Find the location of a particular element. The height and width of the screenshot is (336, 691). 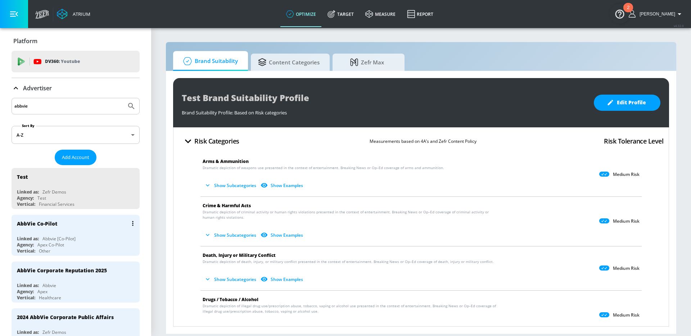

div: TestLinked as:Zefr DemosAgency:TestVertical:Financial Services is located at coordinates (76, 189).